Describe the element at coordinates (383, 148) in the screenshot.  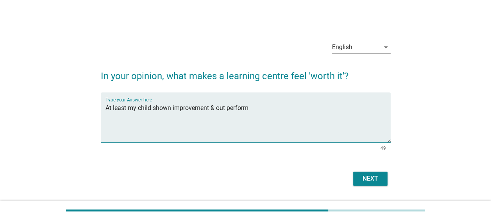
I see `div: 49` at that location.